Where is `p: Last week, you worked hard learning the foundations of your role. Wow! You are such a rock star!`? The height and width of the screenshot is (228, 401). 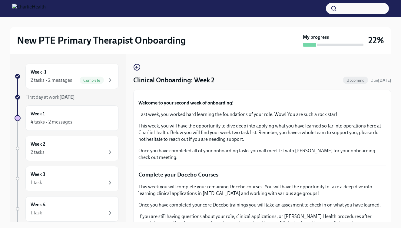
p: Last week, you worked hard learning the foundations of your role. Wow! You are such a rock star! is located at coordinates (262, 114).